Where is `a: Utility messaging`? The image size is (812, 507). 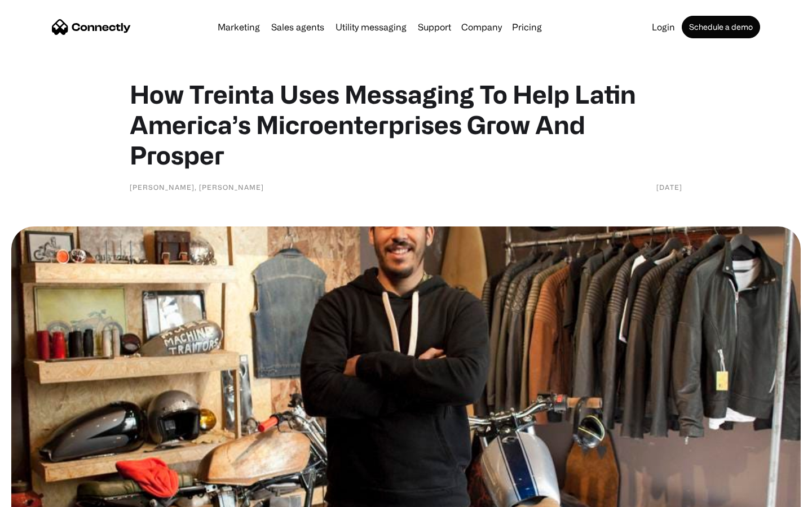
a: Utility messaging is located at coordinates (371, 27).